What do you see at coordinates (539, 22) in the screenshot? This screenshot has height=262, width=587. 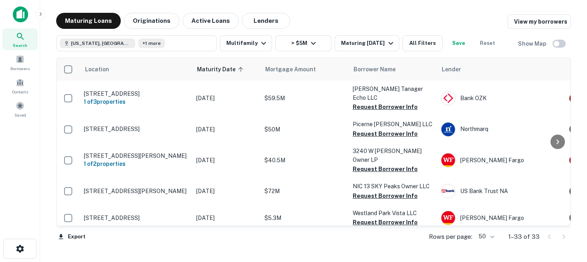 I see `a: View my borrowers` at bounding box center [539, 22].